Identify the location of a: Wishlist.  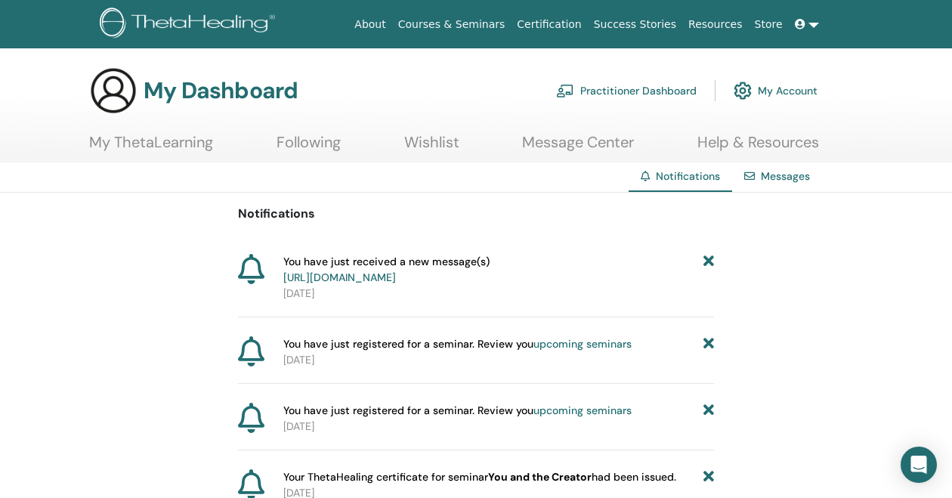
(431, 147).